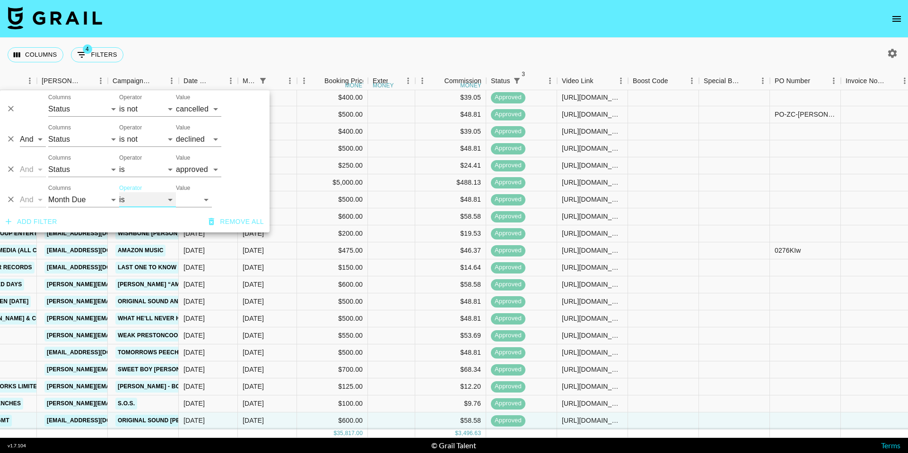 This screenshot has width=908, height=453. Describe the element at coordinates (157, 353) in the screenshot. I see `a: Tomorrows peechmusic` at that location.